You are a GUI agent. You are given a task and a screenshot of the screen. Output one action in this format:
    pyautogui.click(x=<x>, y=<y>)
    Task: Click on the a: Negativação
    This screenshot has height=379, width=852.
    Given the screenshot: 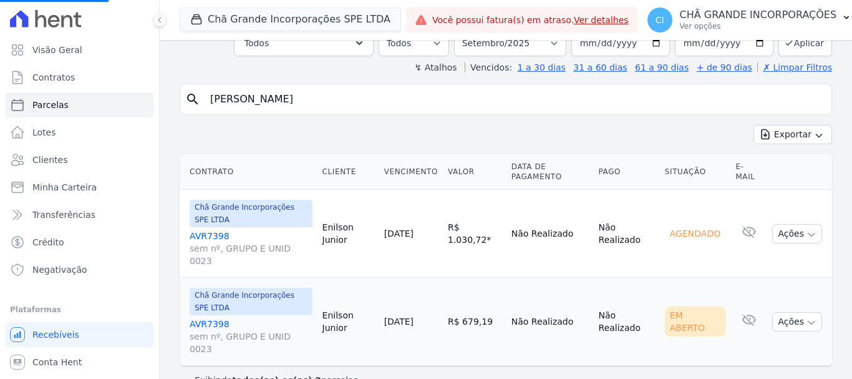 What is the action you would take?
    pyautogui.click(x=79, y=270)
    